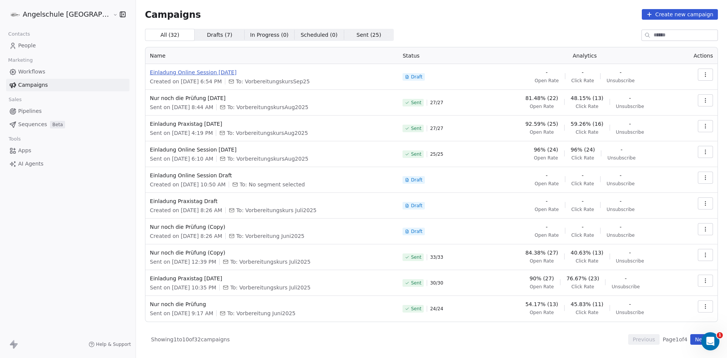 The height and width of the screenshot is (358, 727). I want to click on a: People, so click(68, 45).